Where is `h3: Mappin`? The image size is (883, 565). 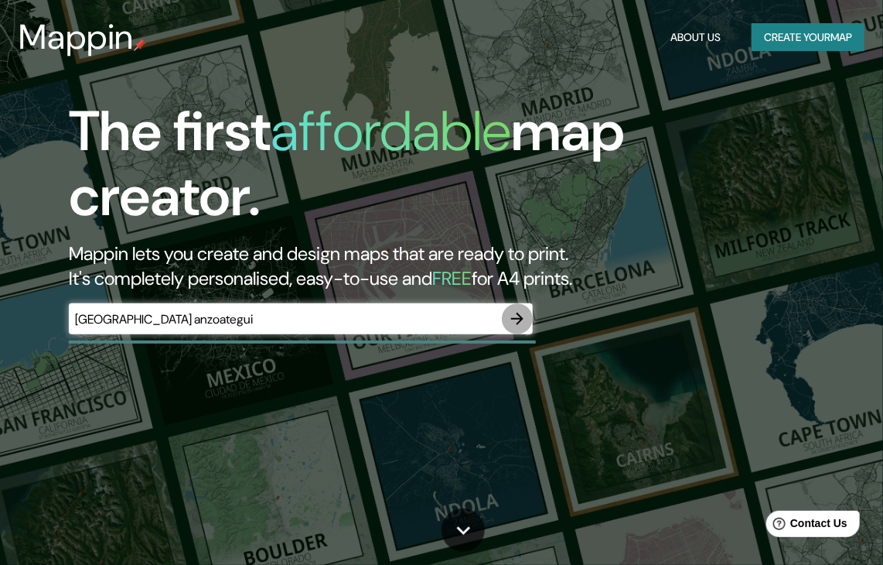
h3: Mappin is located at coordinates (76, 37).